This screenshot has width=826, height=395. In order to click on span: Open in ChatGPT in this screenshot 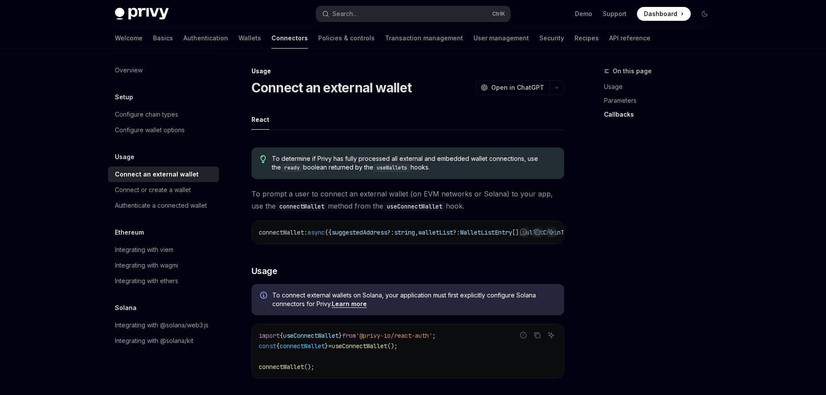, I will do `click(517, 88)`.